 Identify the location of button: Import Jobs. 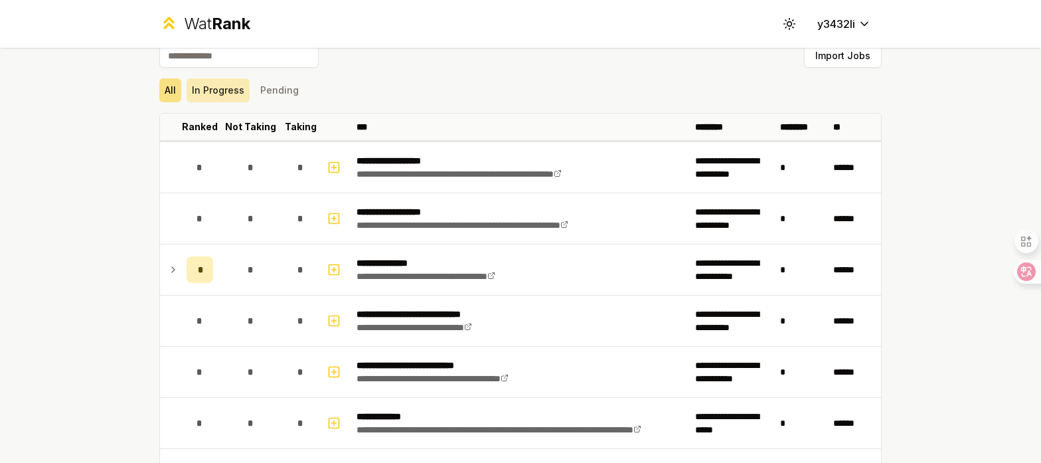
(843, 56).